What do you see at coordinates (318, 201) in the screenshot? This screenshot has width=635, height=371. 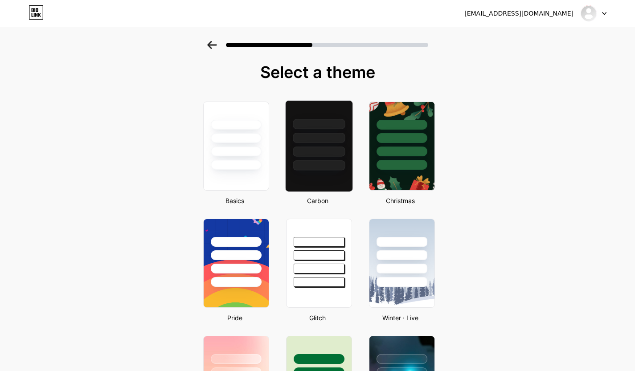 I see `div: Carbon` at bounding box center [318, 201].